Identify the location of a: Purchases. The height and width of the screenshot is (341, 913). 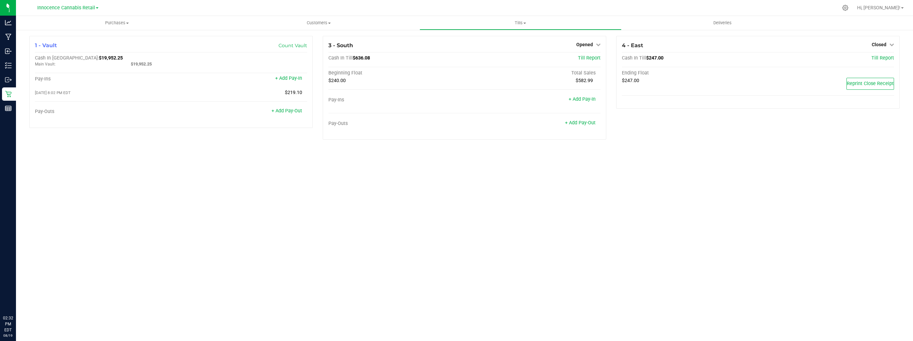
(117, 23).